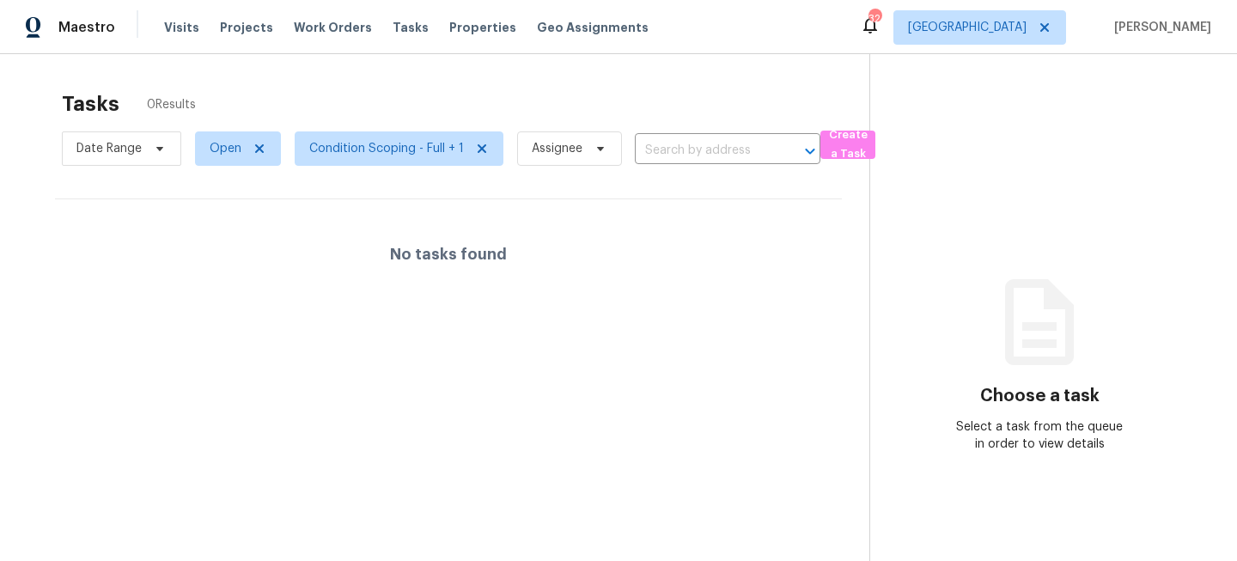 Image resolution: width=1237 pixels, height=561 pixels. I want to click on span: Open, so click(225, 149).